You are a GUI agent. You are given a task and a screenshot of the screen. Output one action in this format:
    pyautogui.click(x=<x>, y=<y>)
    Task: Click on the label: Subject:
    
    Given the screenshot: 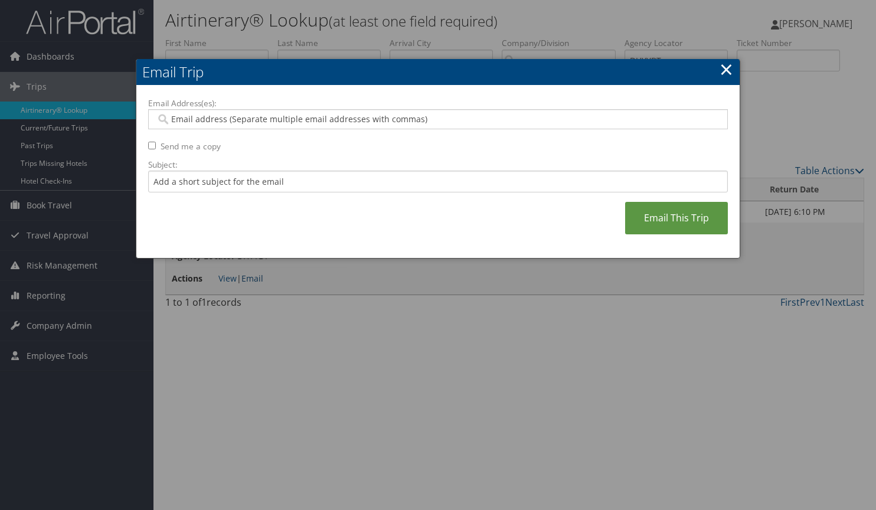 What is the action you would take?
    pyautogui.click(x=438, y=165)
    